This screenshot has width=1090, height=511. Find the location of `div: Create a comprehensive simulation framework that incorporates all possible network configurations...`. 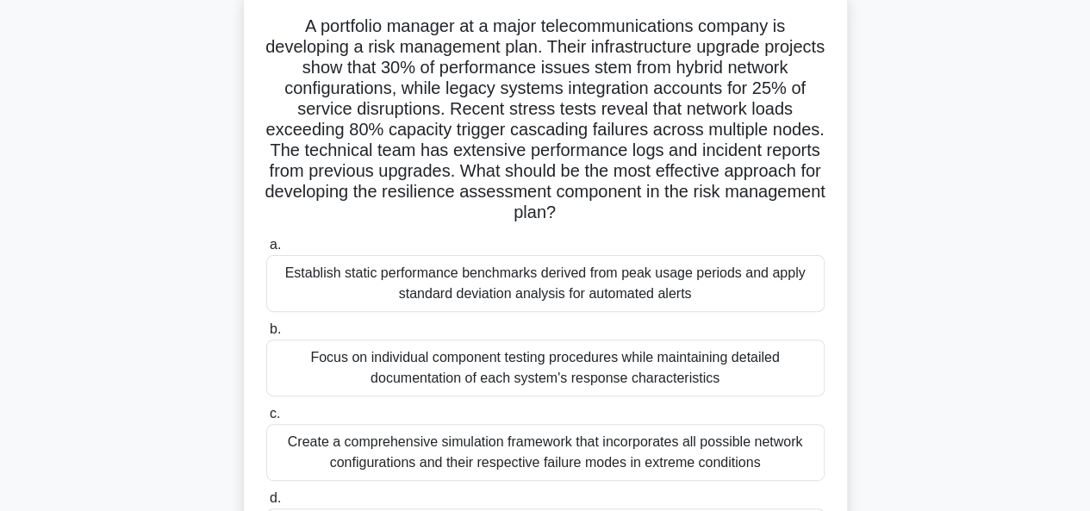

div: Create a comprehensive simulation framework that incorporates all possible network configurations... is located at coordinates (546, 453).